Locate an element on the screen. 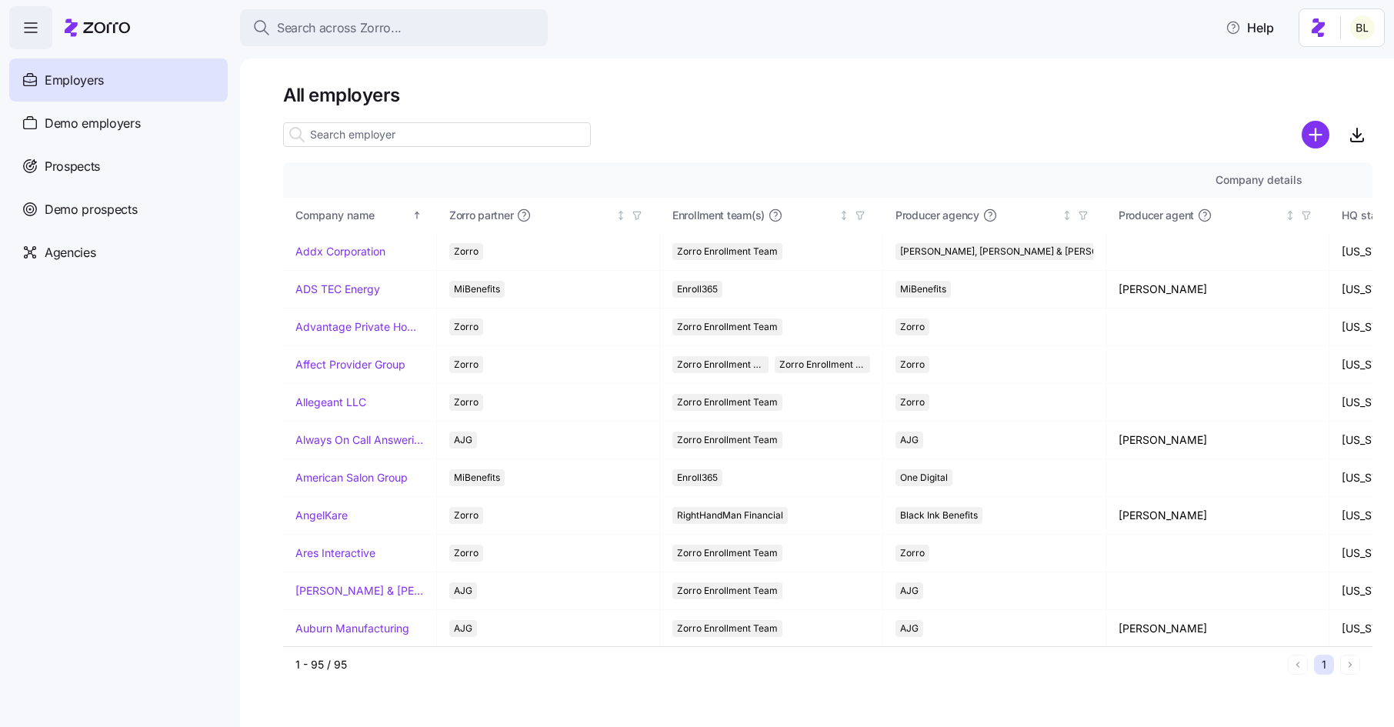 This screenshot has width=1394, height=727. th: Company nameSorted ascending is located at coordinates (360, 215).